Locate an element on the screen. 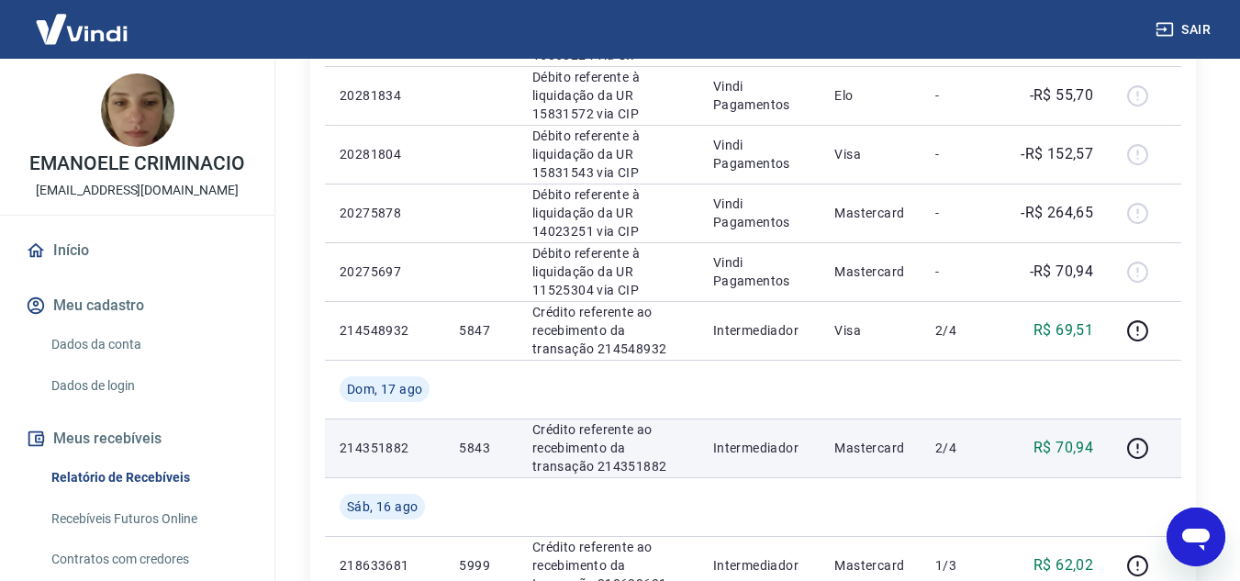 Image resolution: width=1240 pixels, height=581 pixels. p: Crédito referente ao recebimento da transação 214351882 is located at coordinates (608, 448).